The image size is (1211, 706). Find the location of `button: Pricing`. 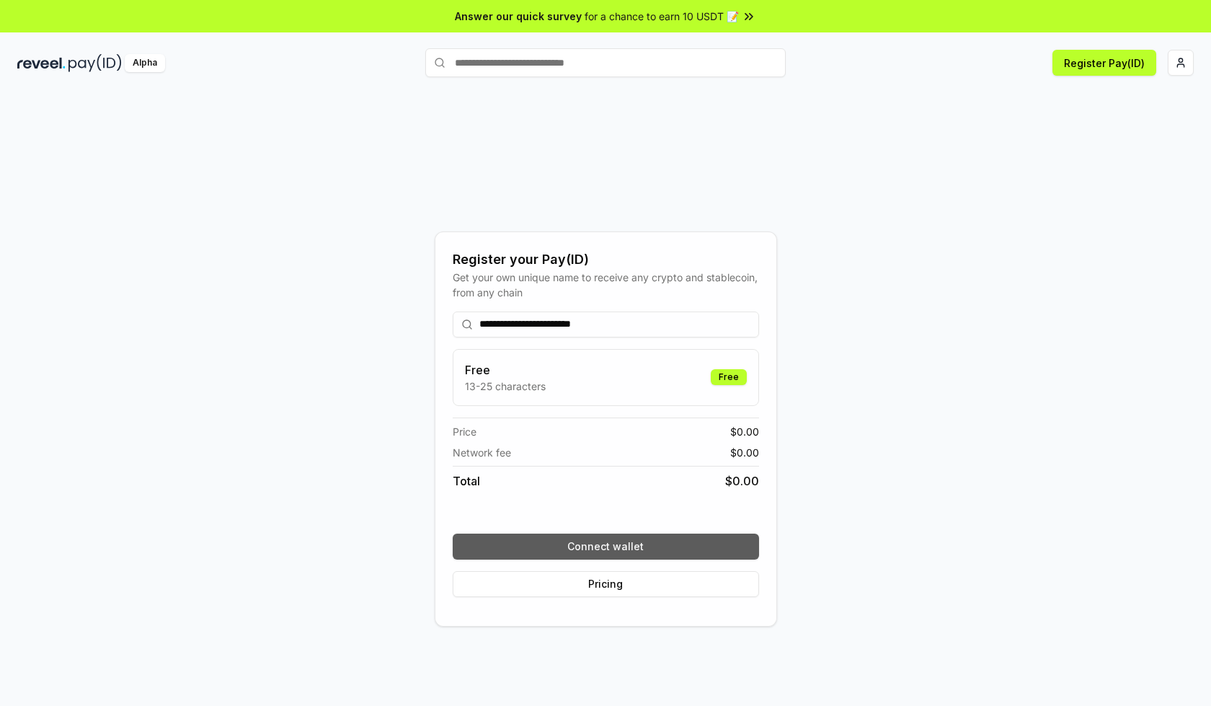

button: Pricing is located at coordinates (606, 584).